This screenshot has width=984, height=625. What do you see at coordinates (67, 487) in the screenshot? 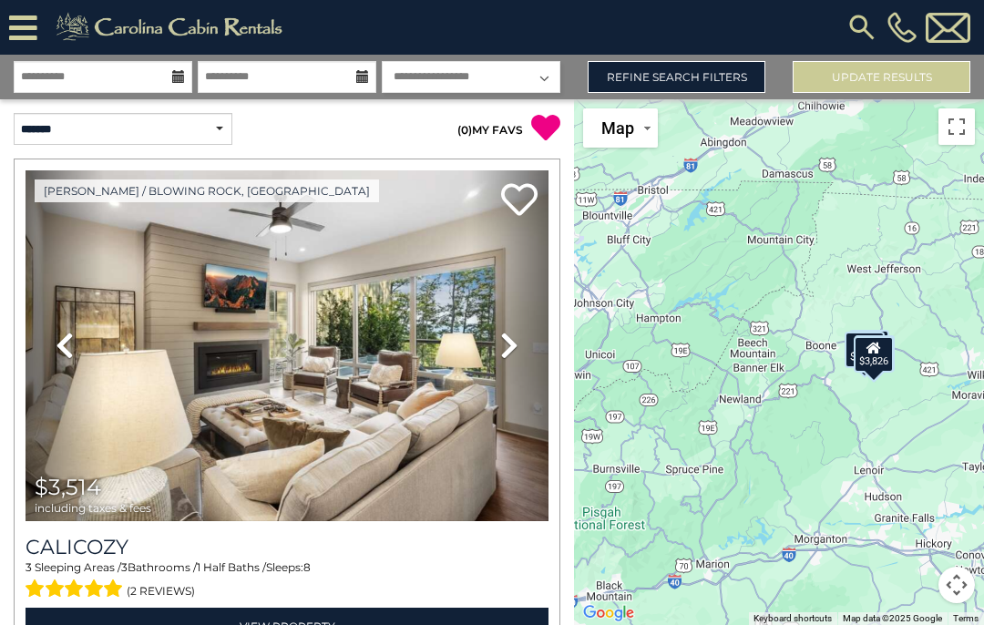
I see `span: $3,514` at bounding box center [67, 487].